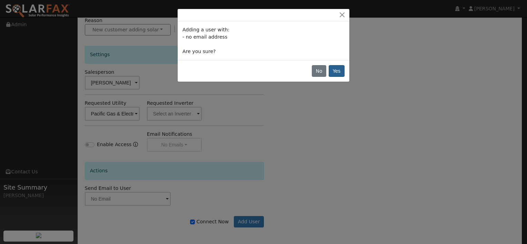 The image size is (527, 244). I want to click on span: Adding a user with:, so click(206, 30).